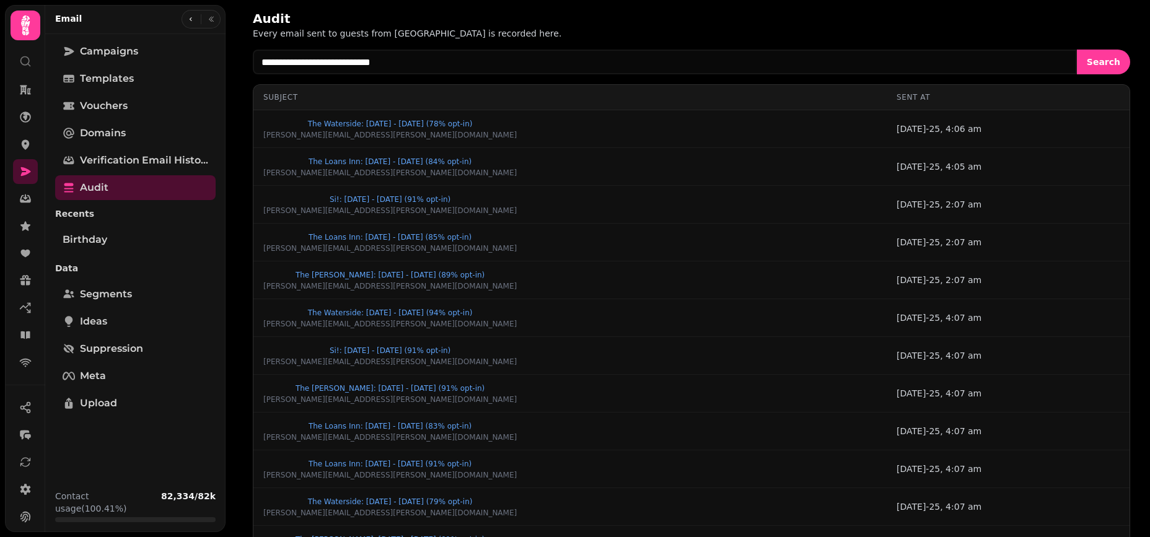 Image resolution: width=1150 pixels, height=537 pixels. What do you see at coordinates (135, 51) in the screenshot?
I see `a: Campaigns` at bounding box center [135, 51].